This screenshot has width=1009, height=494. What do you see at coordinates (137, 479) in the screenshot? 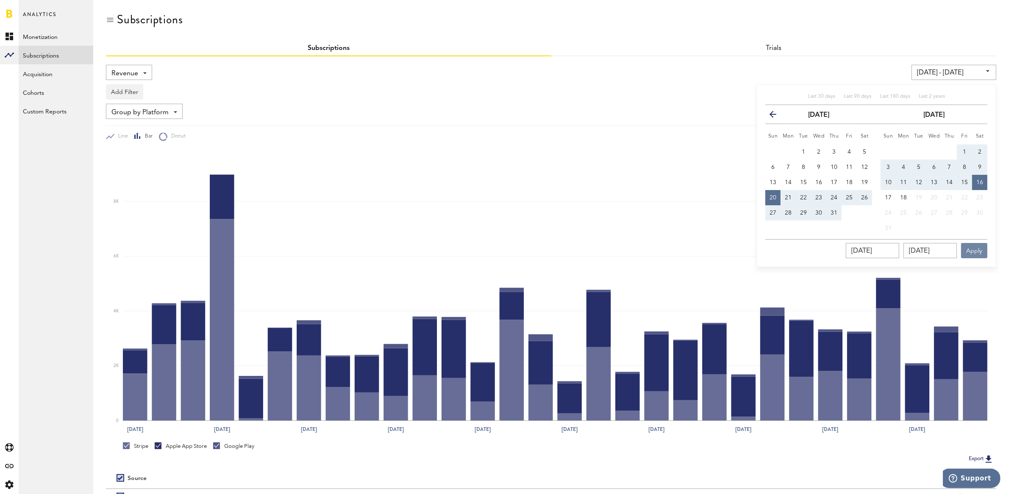
I see `div: Source` at bounding box center [137, 479].